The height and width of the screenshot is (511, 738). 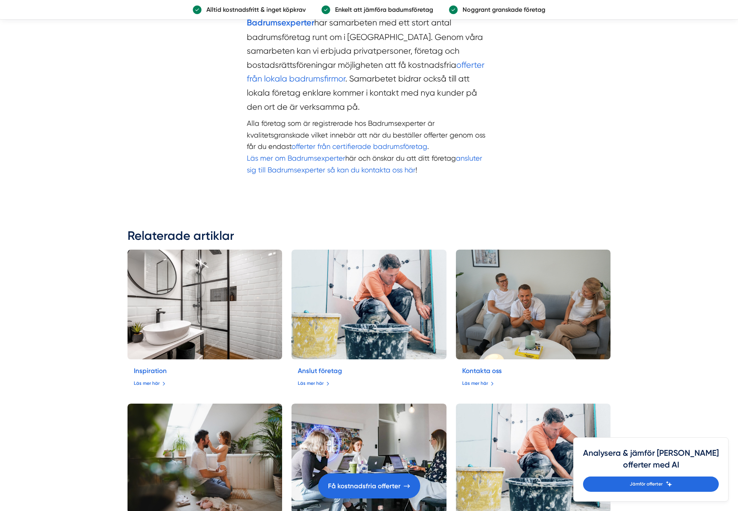 What do you see at coordinates (369, 147) in the screenshot?
I see `p: Alla företag som är registrerade hos Badrumsexperter är kvalitetsgranskade vilket innebär att när...` at bounding box center [369, 147].